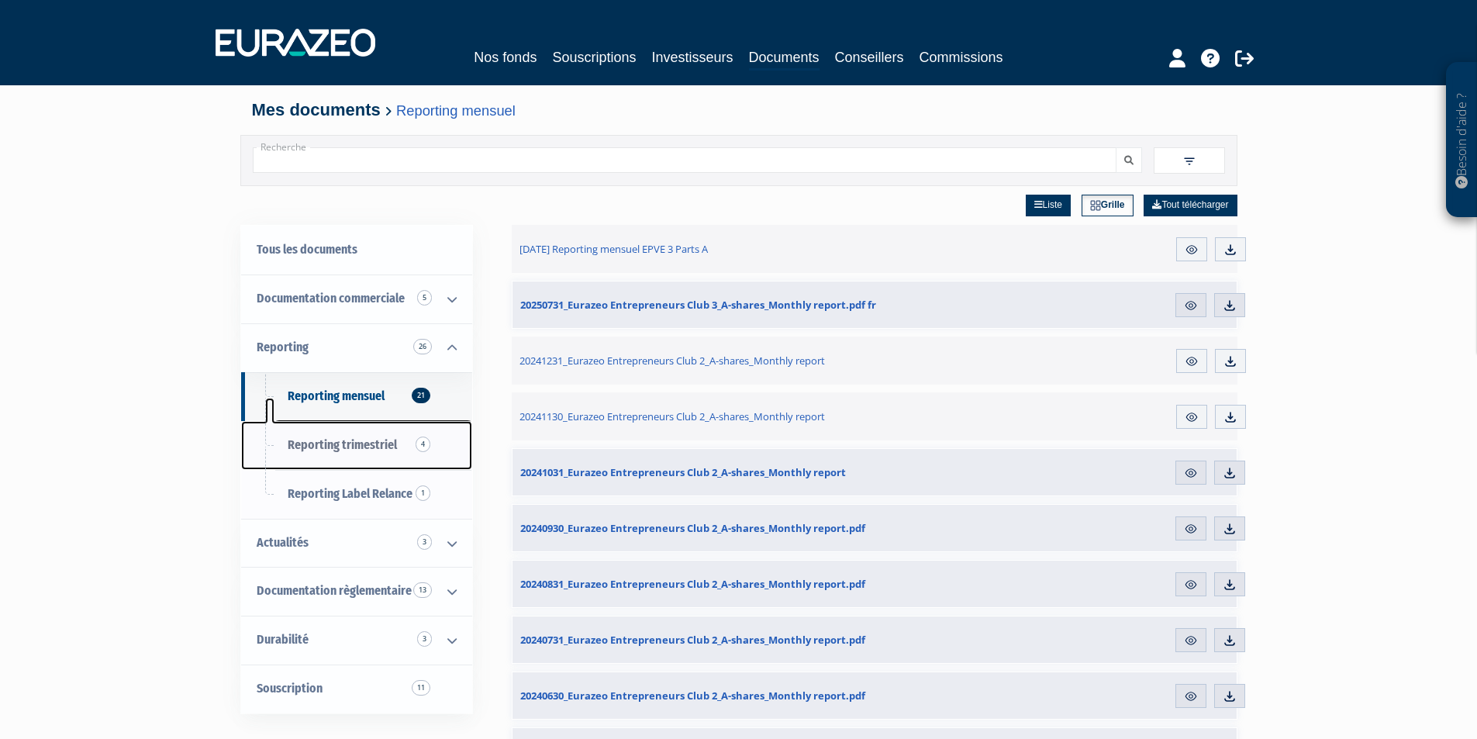 This screenshot has width=1477, height=739. I want to click on span: Documentation règlementaire, so click(334, 590).